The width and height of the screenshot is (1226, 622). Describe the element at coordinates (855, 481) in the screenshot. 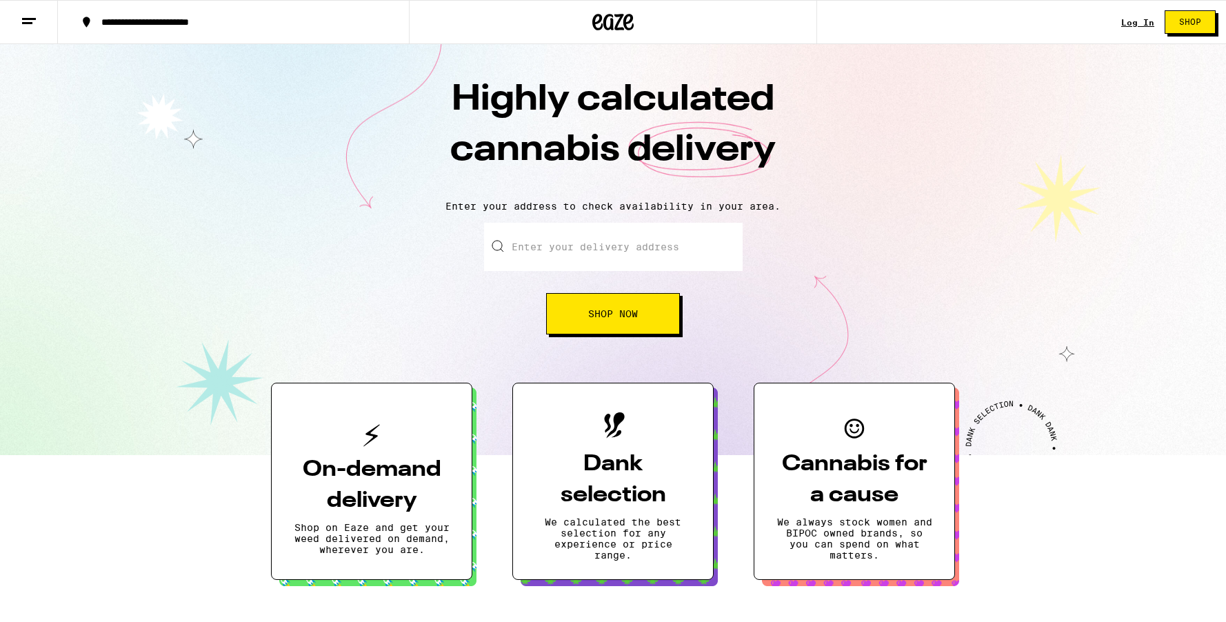

I see `button: Cannabis for a causeWe always stock women and BIPOC owned brands, so you can spend on what matters.` at that location.